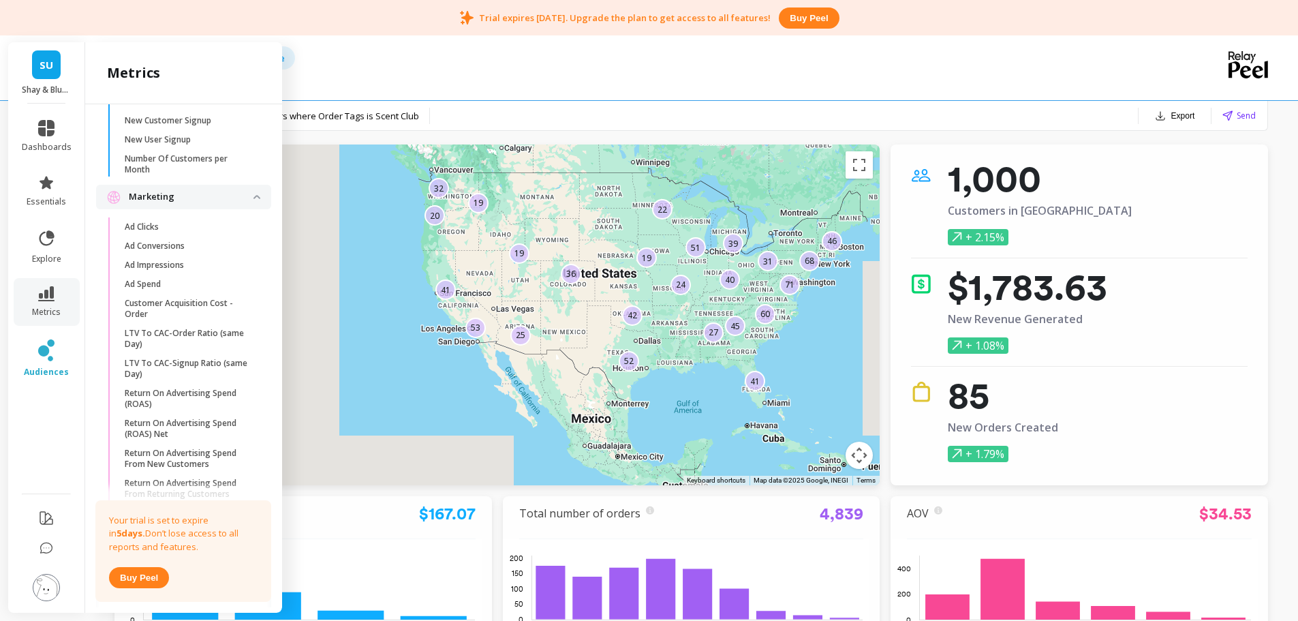 The image size is (1298, 621). I want to click on p: 46, so click(831, 241).